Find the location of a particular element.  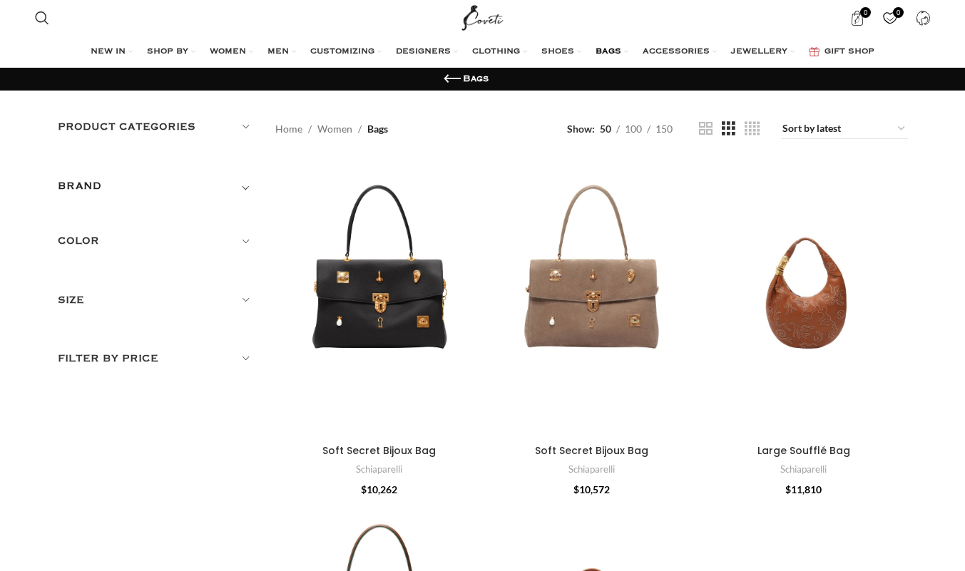

a: 100 is located at coordinates (634, 129).